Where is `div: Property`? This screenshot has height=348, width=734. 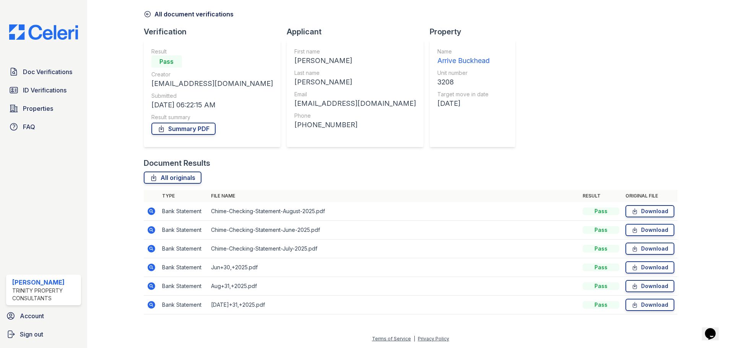
div: Property is located at coordinates (475, 32).